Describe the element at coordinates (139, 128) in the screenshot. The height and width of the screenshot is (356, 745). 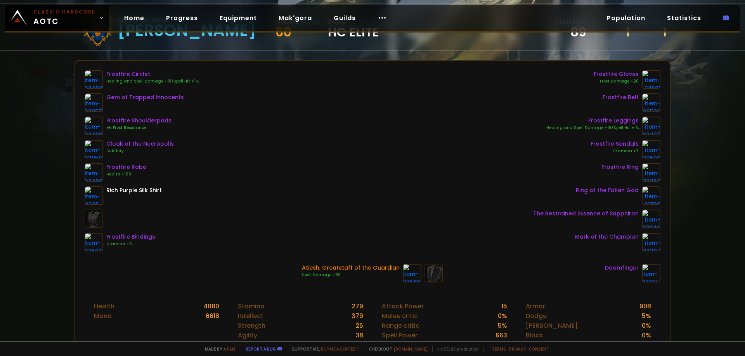
I see `div: +5 Frost Resistance` at that location.